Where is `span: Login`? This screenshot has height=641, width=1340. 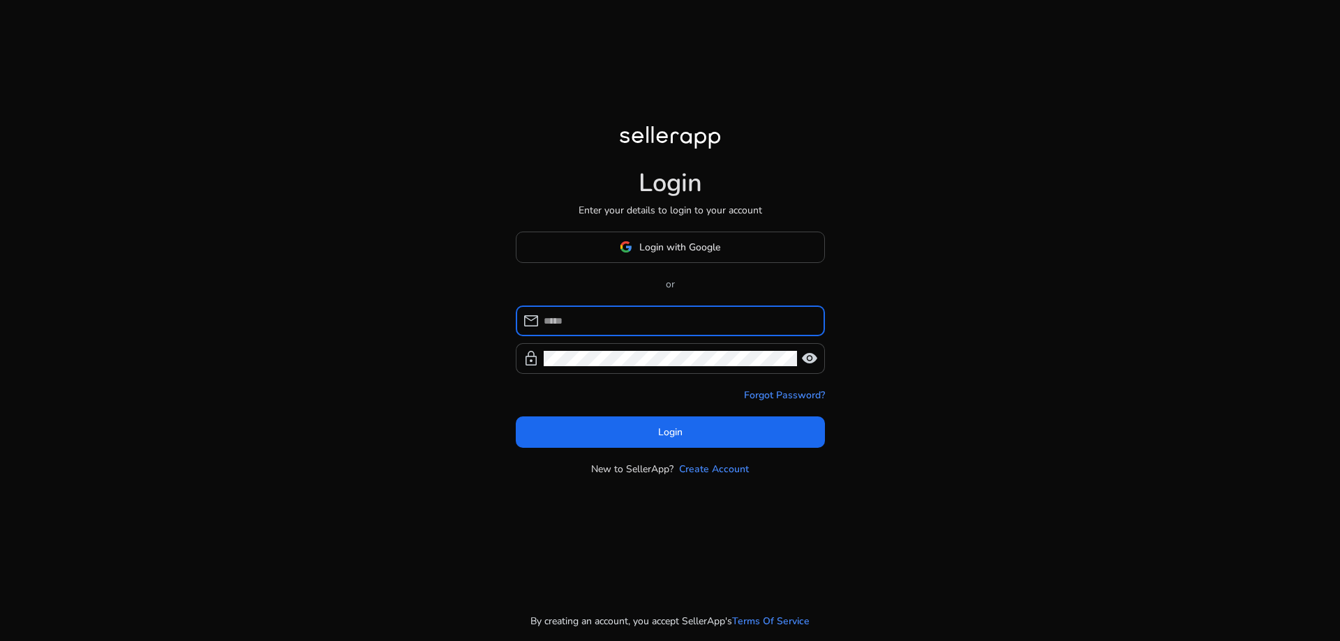
span: Login is located at coordinates (670, 432).